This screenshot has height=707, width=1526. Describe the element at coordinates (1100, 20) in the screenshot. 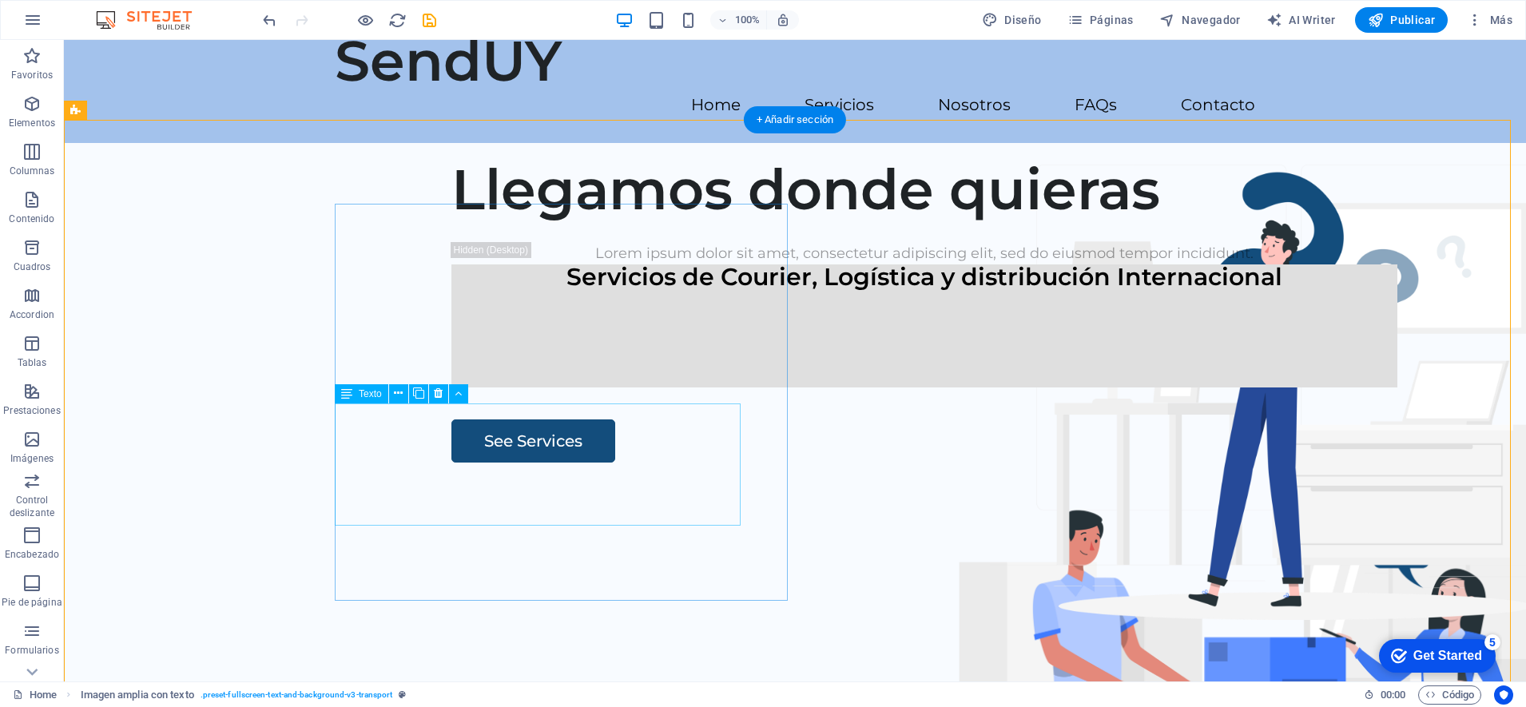

I see `span: Páginas` at that location.